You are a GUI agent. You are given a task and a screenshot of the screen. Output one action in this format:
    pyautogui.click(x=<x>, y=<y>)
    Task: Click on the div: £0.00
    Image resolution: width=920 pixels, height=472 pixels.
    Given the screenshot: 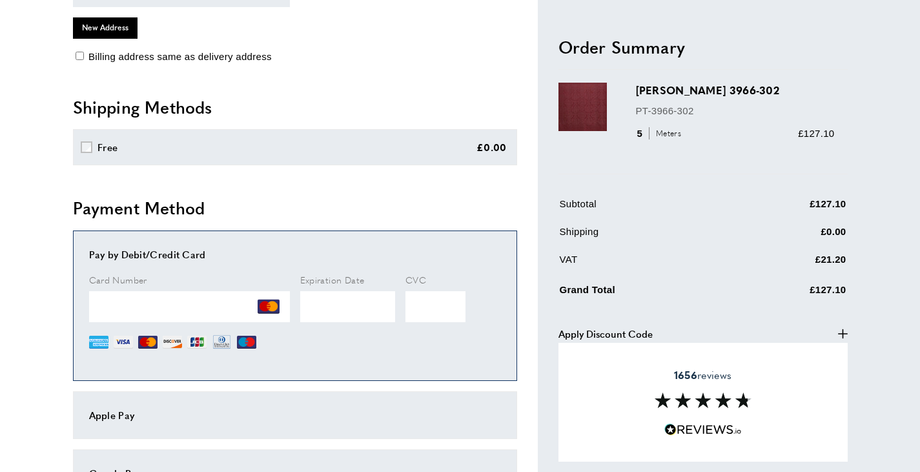 What is the action you would take?
    pyautogui.click(x=491, y=147)
    